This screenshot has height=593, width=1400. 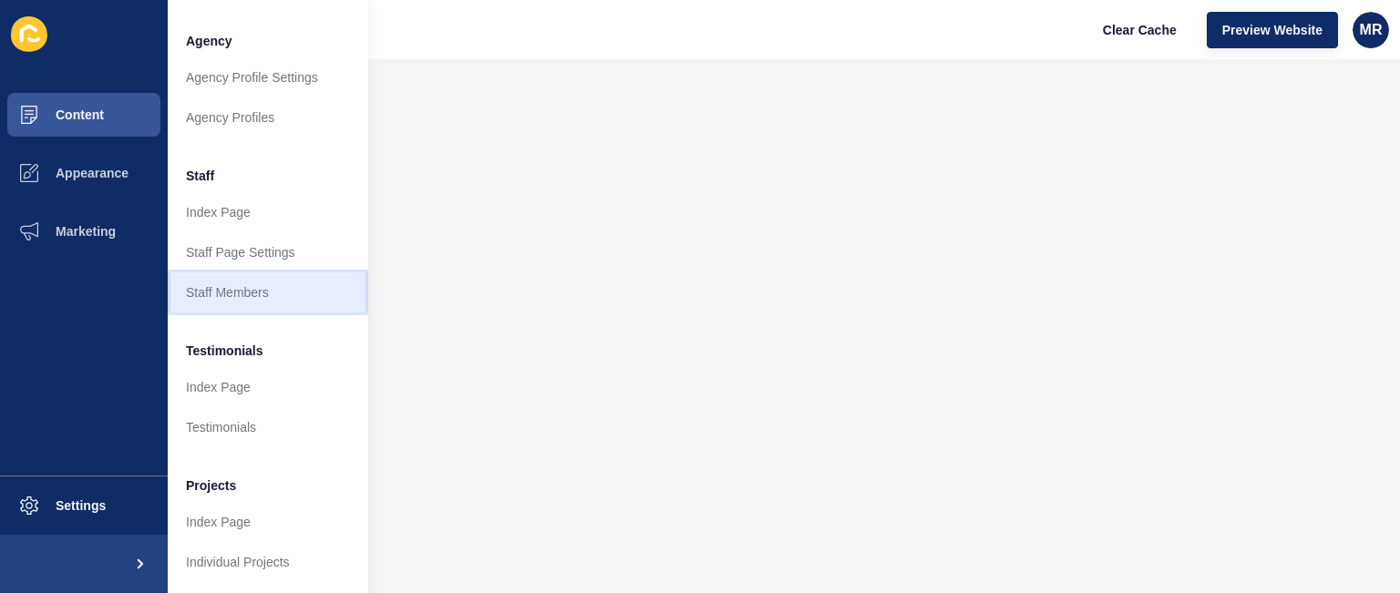 What do you see at coordinates (268, 428) in the screenshot?
I see `a: Testimonials` at bounding box center [268, 428].